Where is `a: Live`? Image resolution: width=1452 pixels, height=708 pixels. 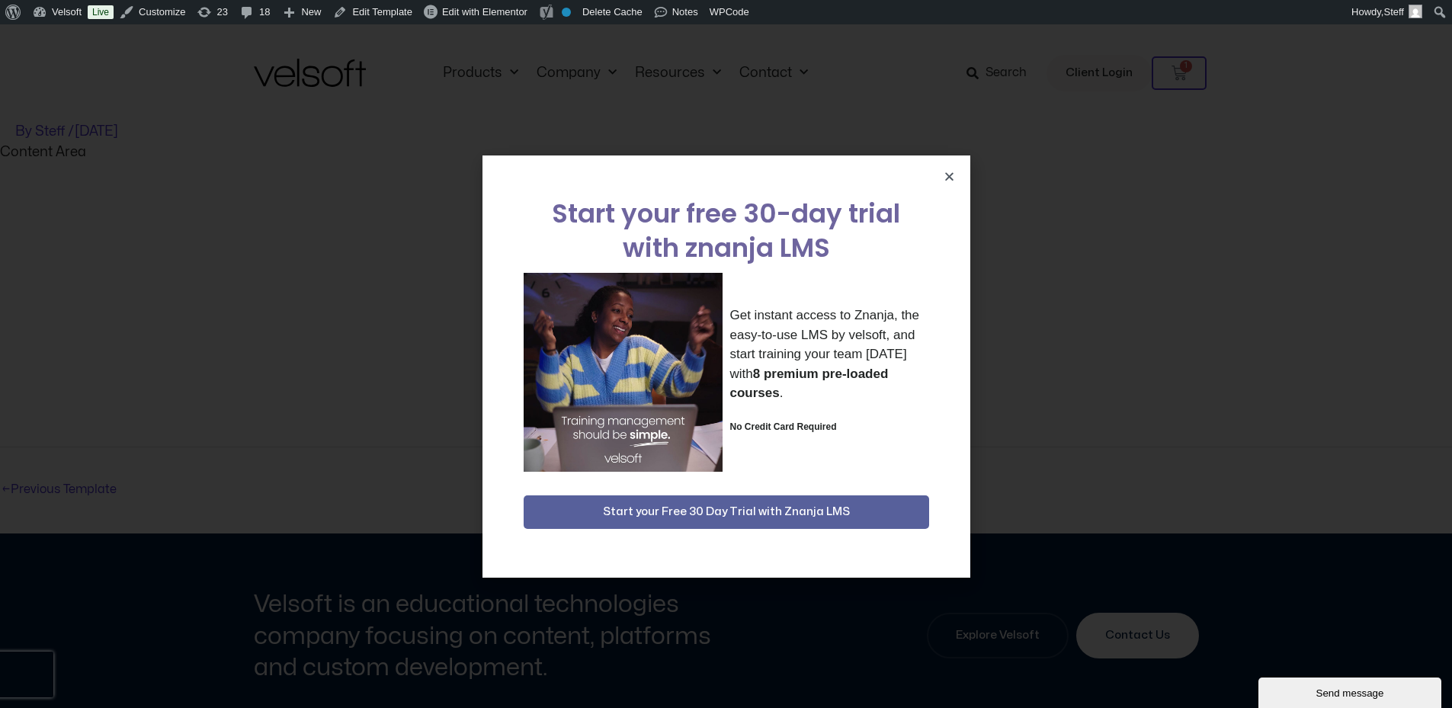 a: Live is located at coordinates (101, 12).